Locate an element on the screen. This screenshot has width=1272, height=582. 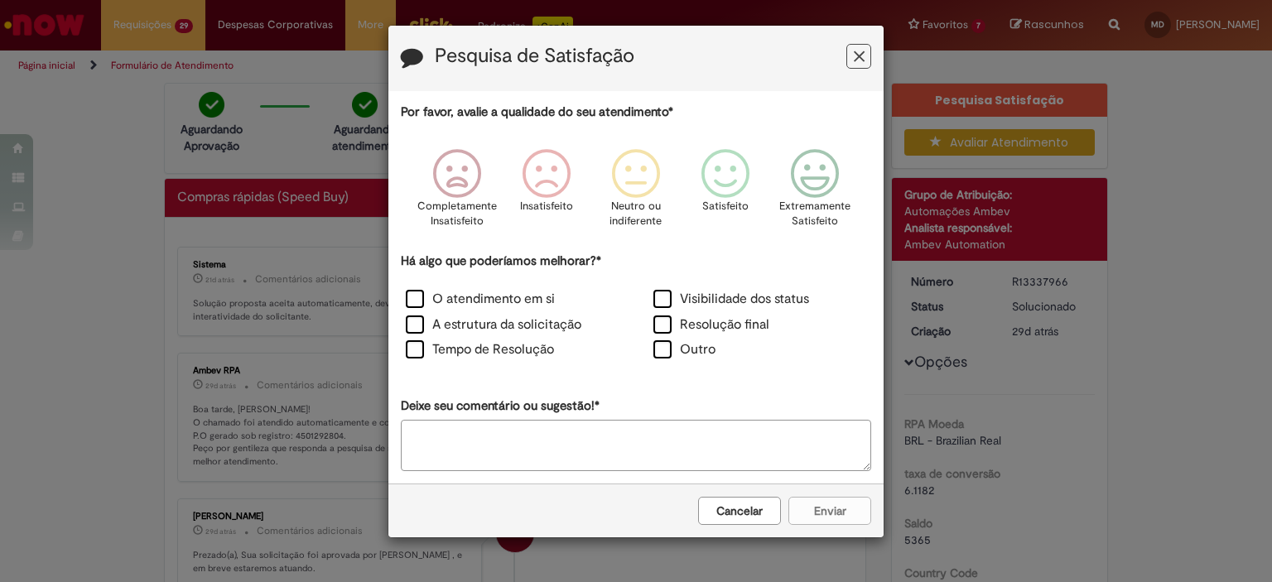
button: Cancelar is located at coordinates (739, 511).